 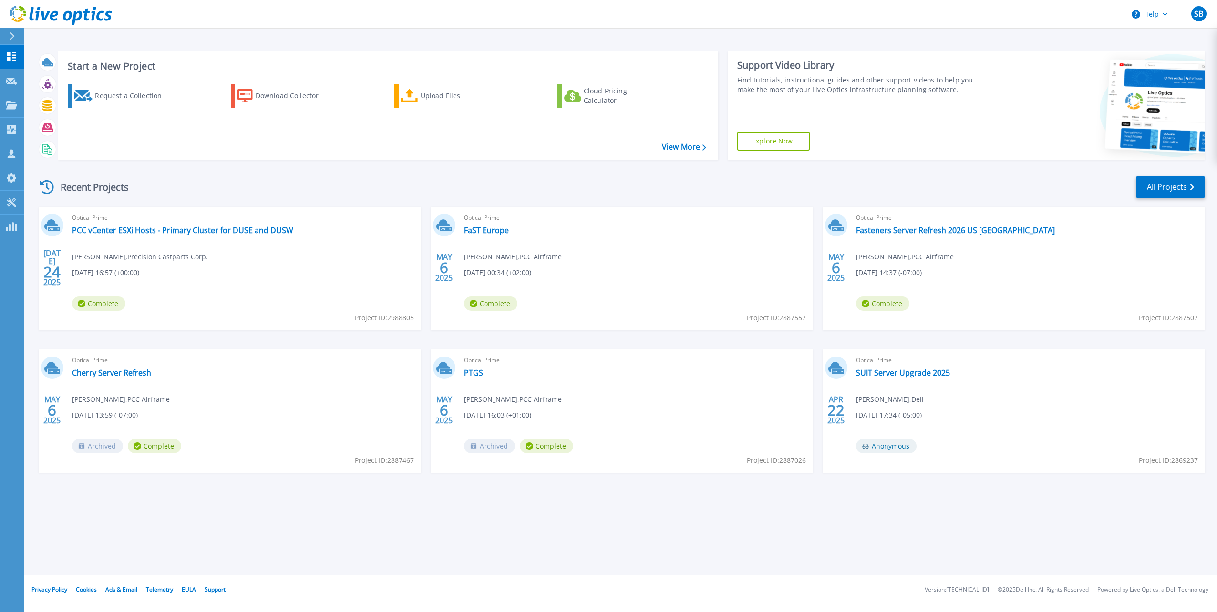 What do you see at coordinates (611, 96) in the screenshot?
I see `a: Cloud Pricing Calculator` at bounding box center [611, 96].